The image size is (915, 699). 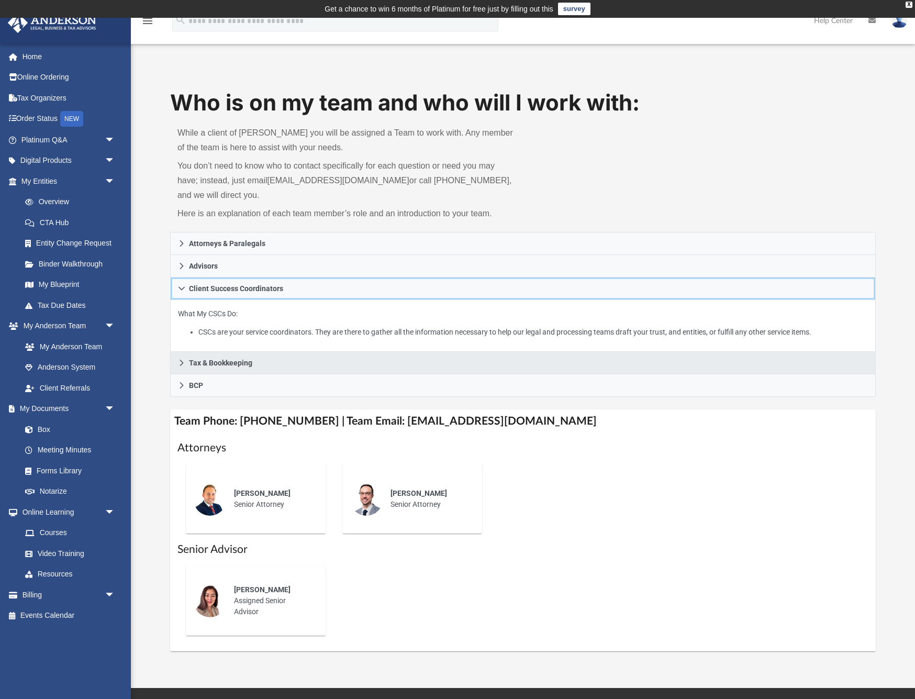 I want to click on a: Client Success Coordinators, so click(x=523, y=288).